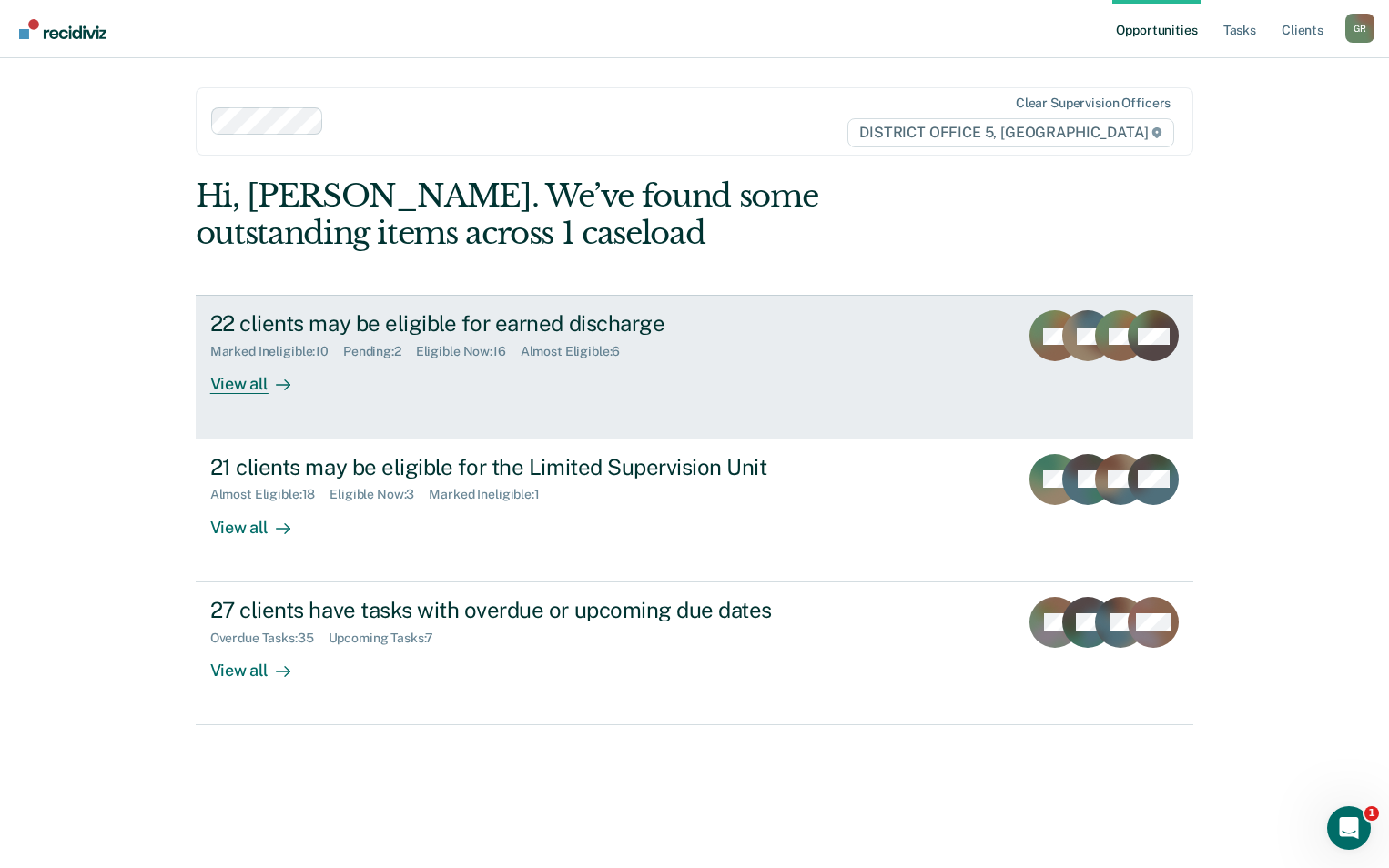  Describe the element at coordinates (694, 366) in the screenshot. I see `a: 22 clients may be eligible for earned dischargeMarked Ineligible:10Pending:2Eligible Now:16Almost...` at that location.